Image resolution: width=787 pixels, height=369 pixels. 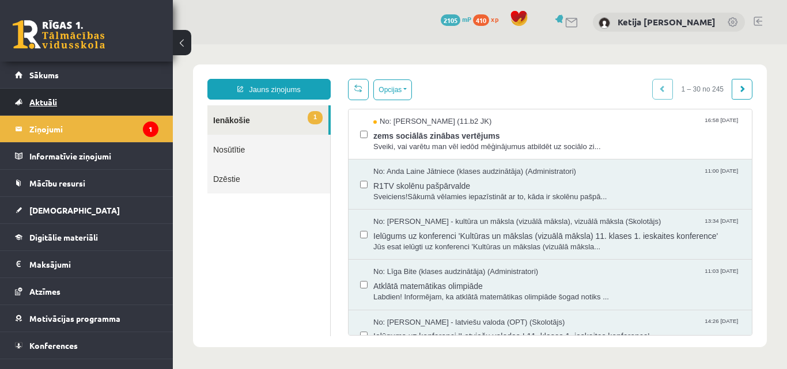 I want to click on span: 1 – 30 no 245, so click(x=529, y=45).